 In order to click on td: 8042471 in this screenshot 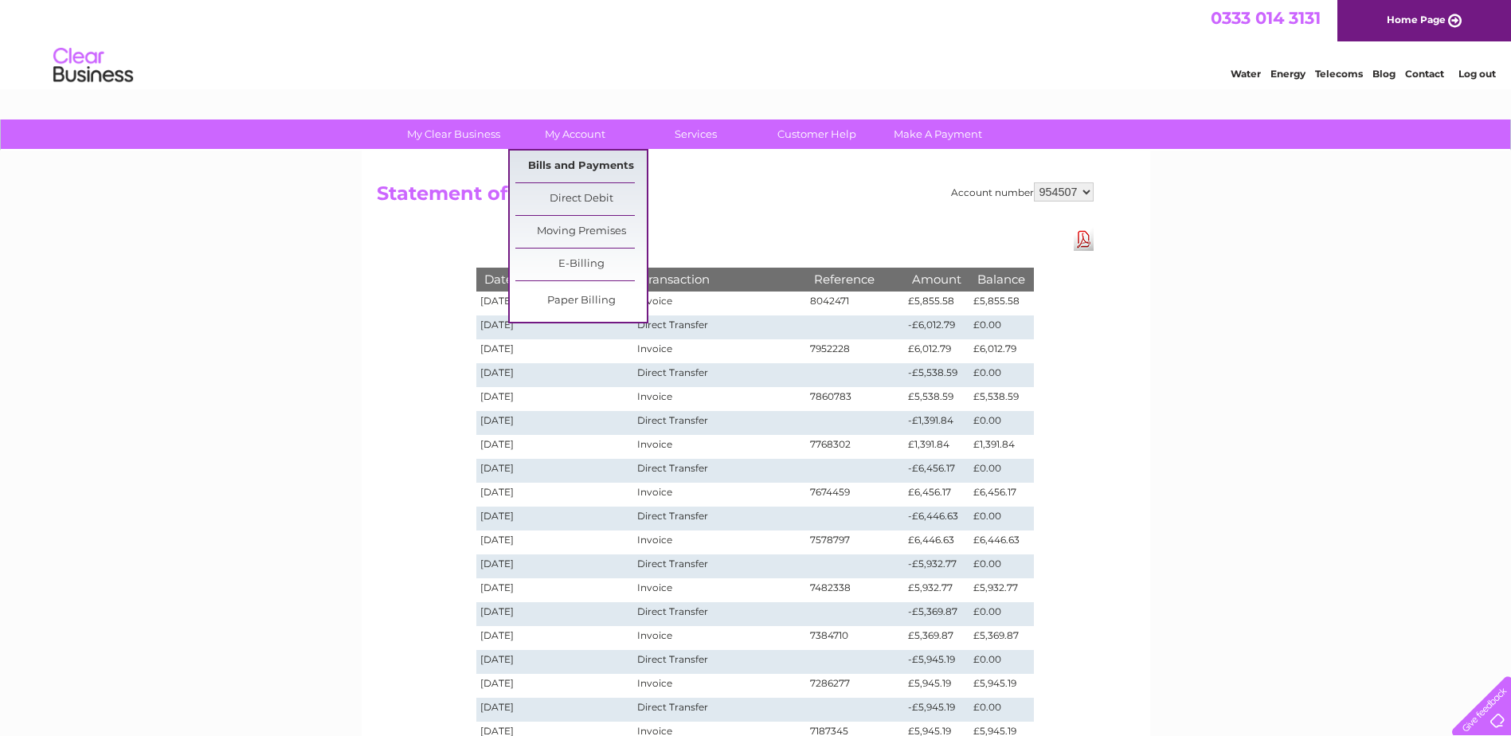, I will do `click(856, 304)`.